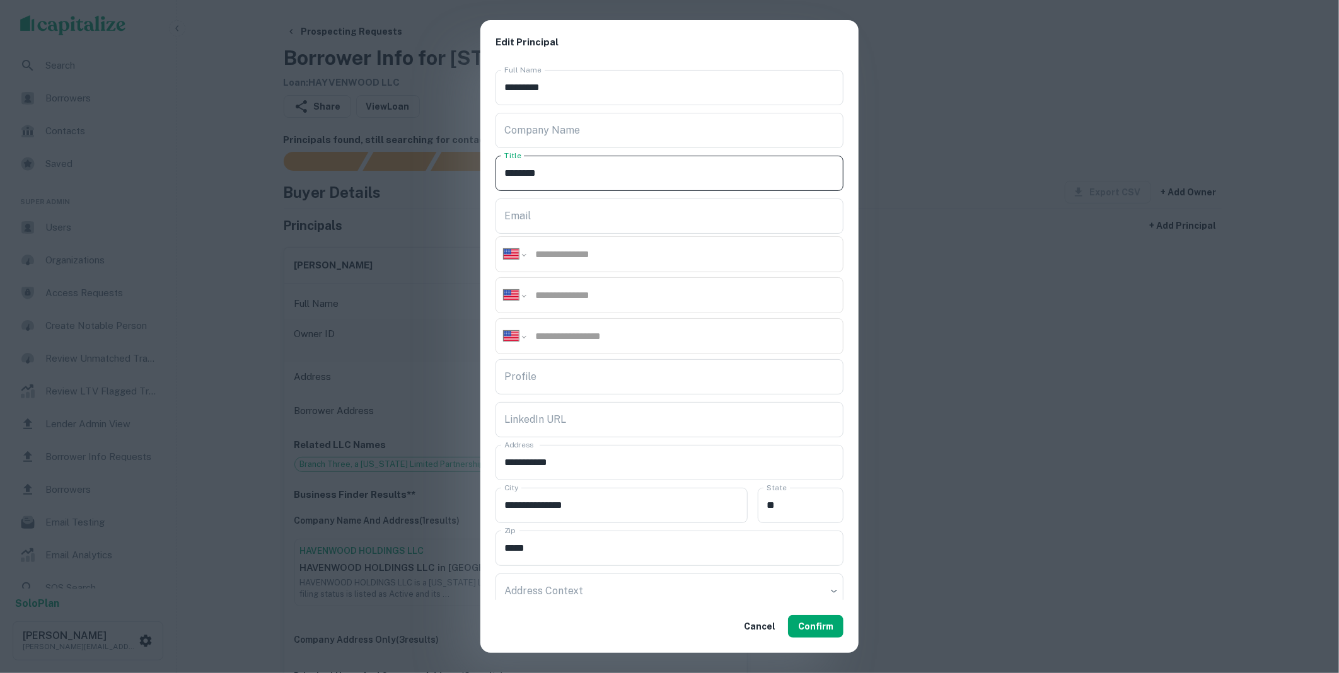 This screenshot has width=1339, height=673. What do you see at coordinates (777, 487) in the screenshot?
I see `label: State` at bounding box center [777, 487].